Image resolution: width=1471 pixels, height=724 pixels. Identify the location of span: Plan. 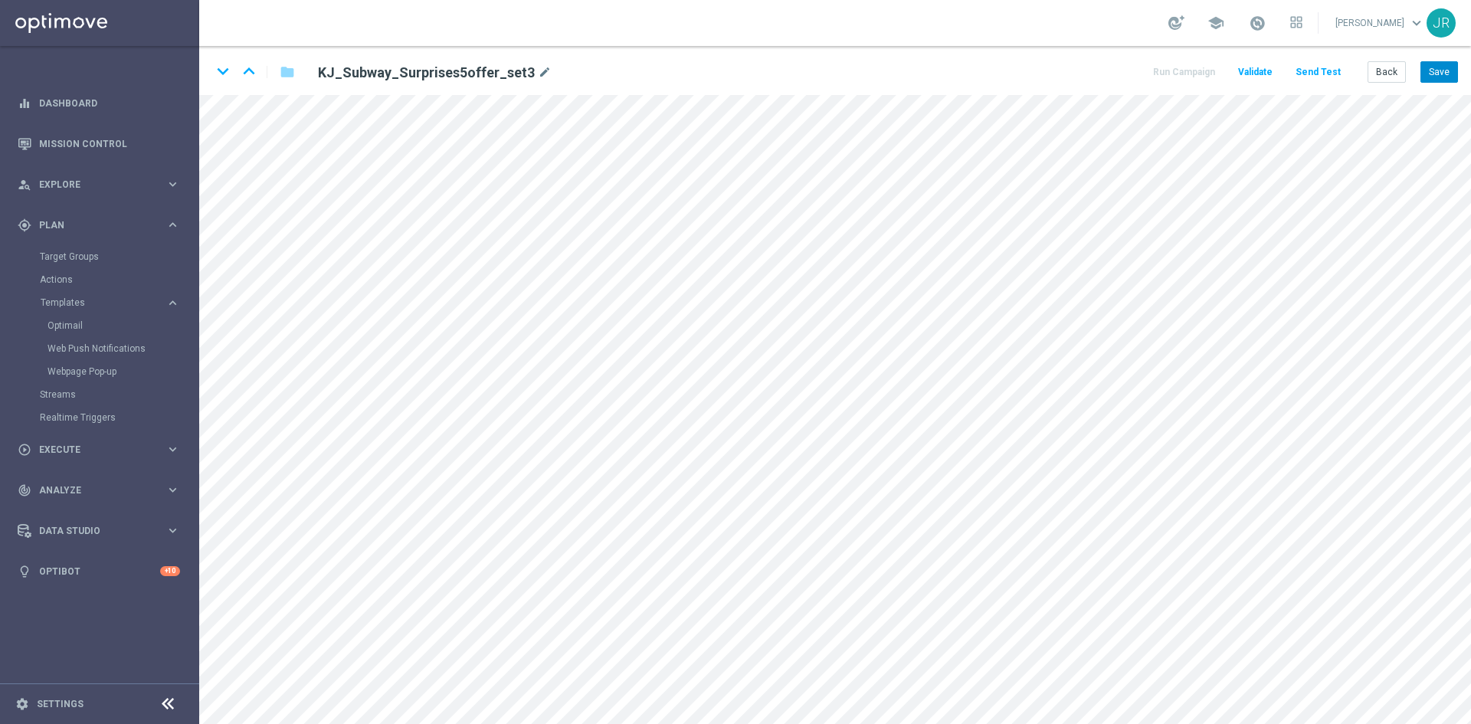
(102, 225).